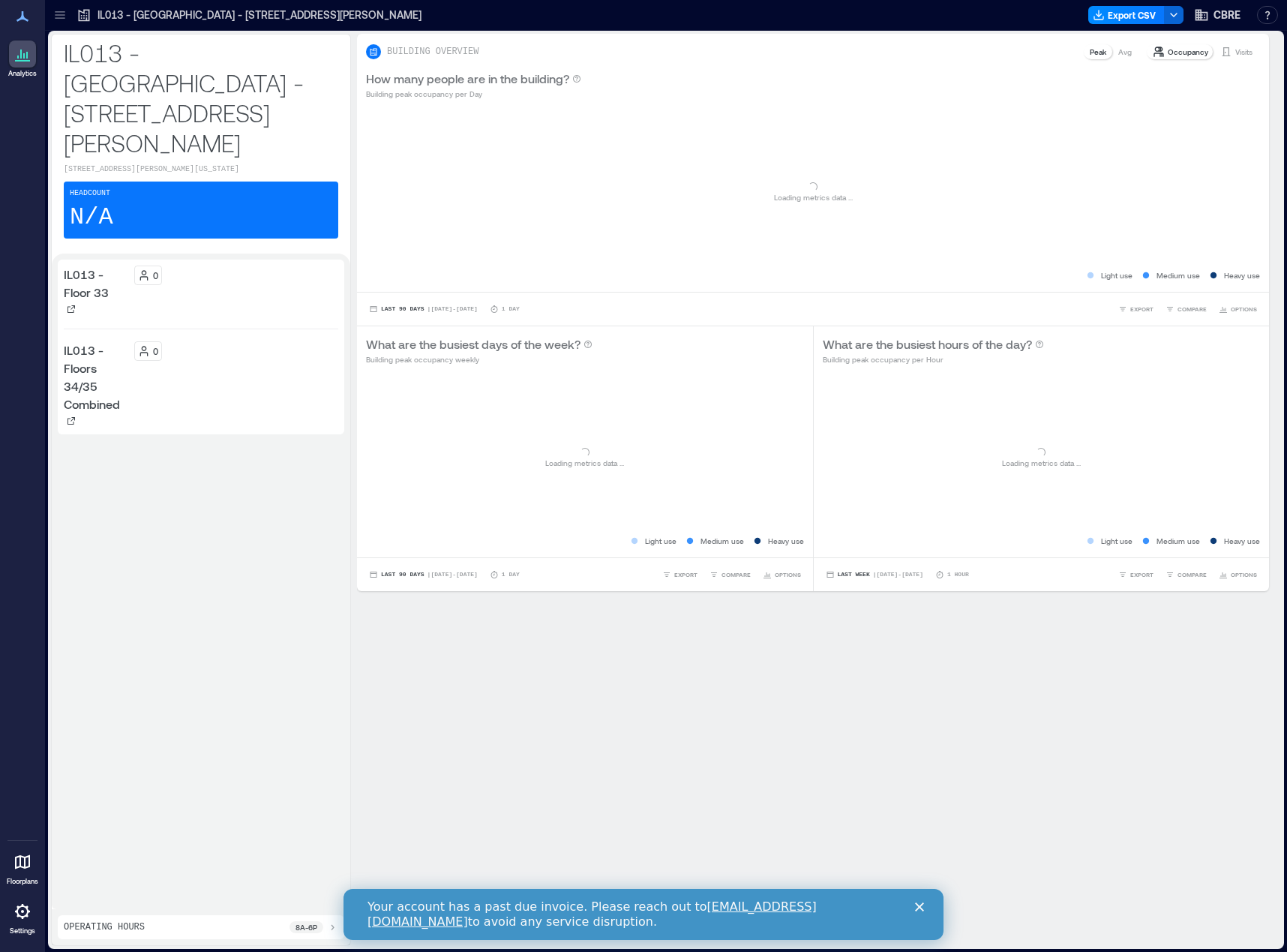 This screenshot has width=1287, height=952. I want to click on p: Headcount, so click(90, 193).